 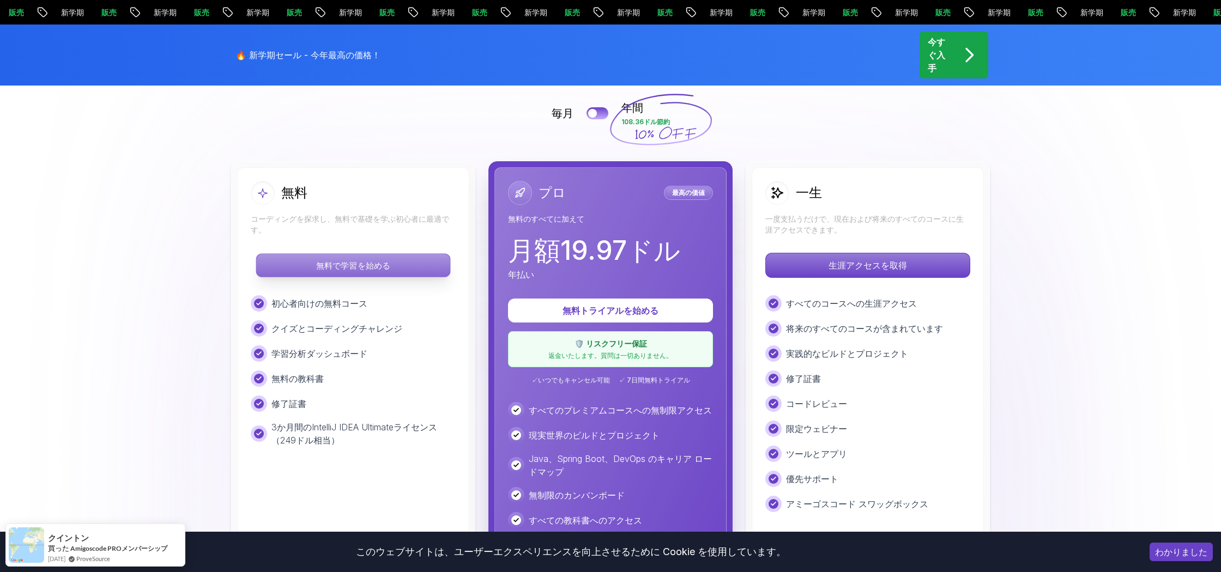 What do you see at coordinates (864, 224) in the screenshot?
I see `font: 一度支払うだけで、現在および将来のすべてのコースに生涯アクセスできます。` at bounding box center [864, 224].